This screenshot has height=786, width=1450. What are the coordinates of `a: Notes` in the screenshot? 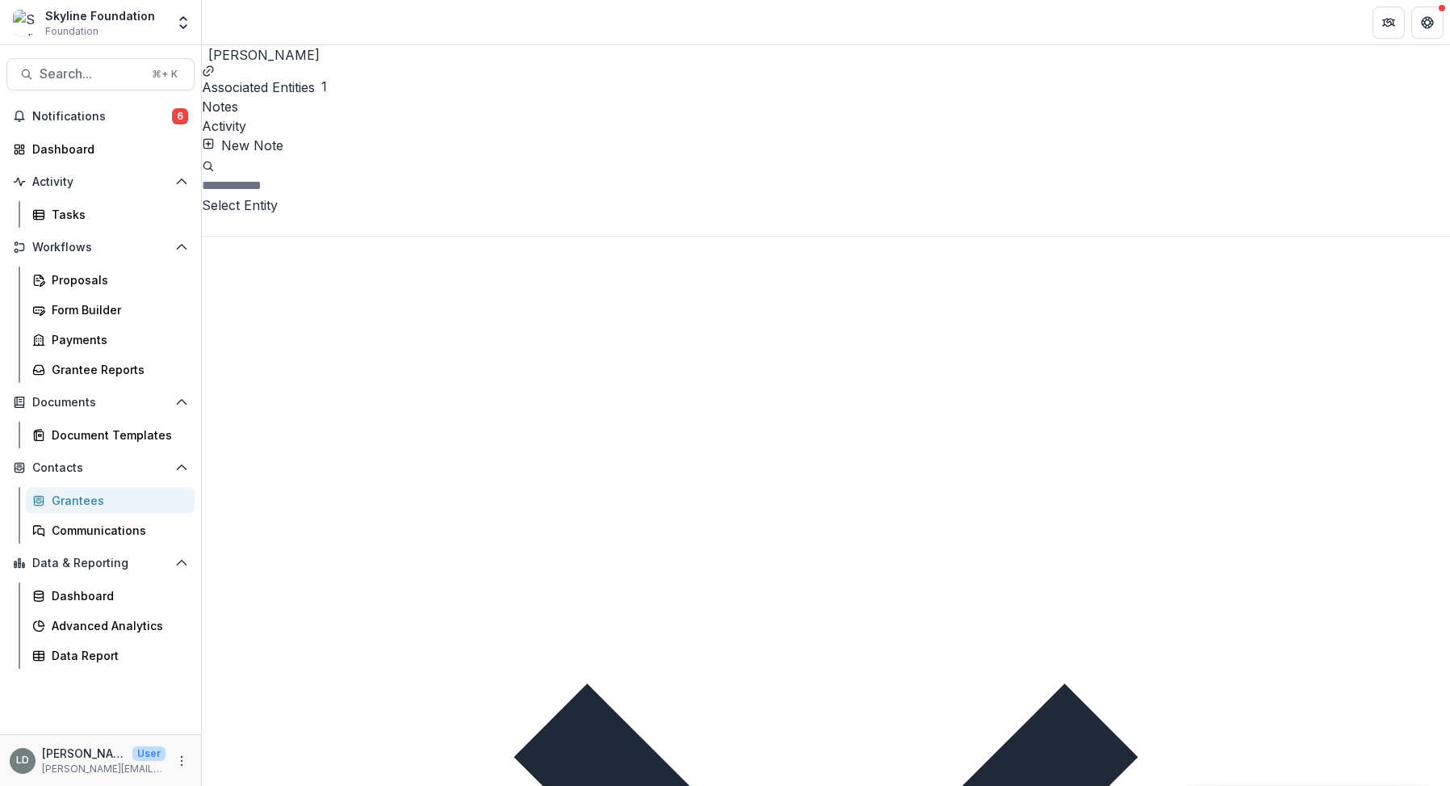 It's located at (826, 107).